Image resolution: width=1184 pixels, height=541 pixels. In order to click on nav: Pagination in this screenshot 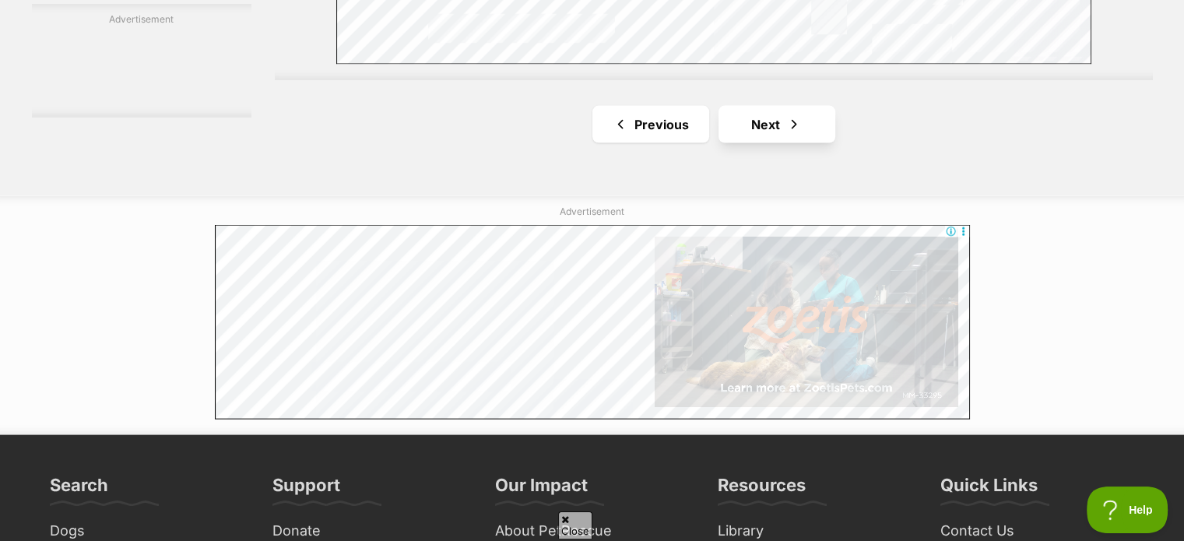, I will do `click(714, 125)`.